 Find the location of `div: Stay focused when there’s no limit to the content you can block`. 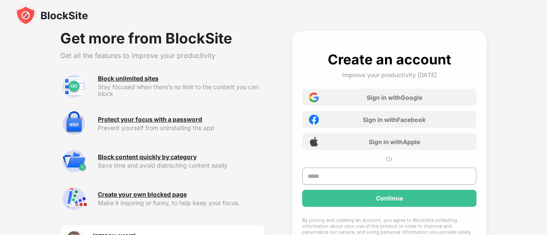

div: Stay focused when there’s no limit to the content you can block is located at coordinates (181, 91).